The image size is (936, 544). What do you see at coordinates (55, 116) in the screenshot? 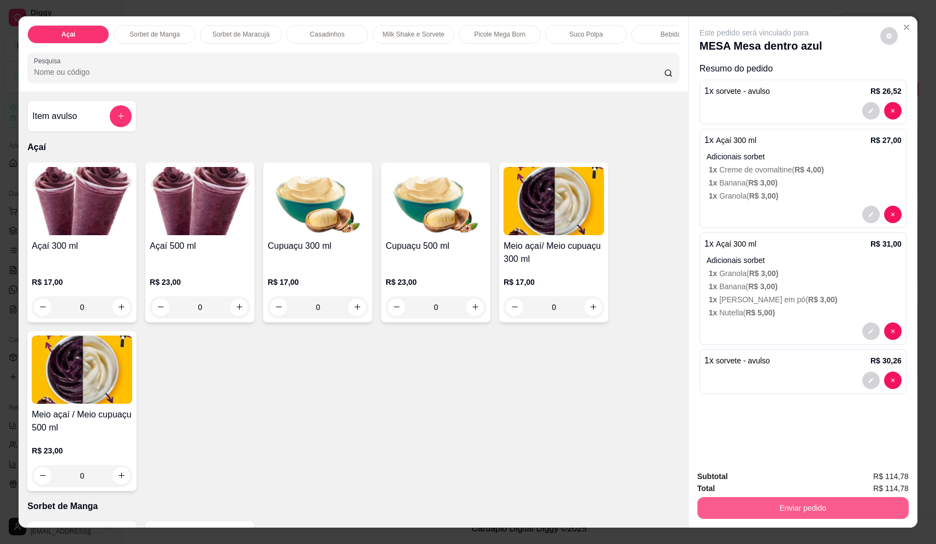
I see `h4: Item avulso` at bounding box center [55, 116].